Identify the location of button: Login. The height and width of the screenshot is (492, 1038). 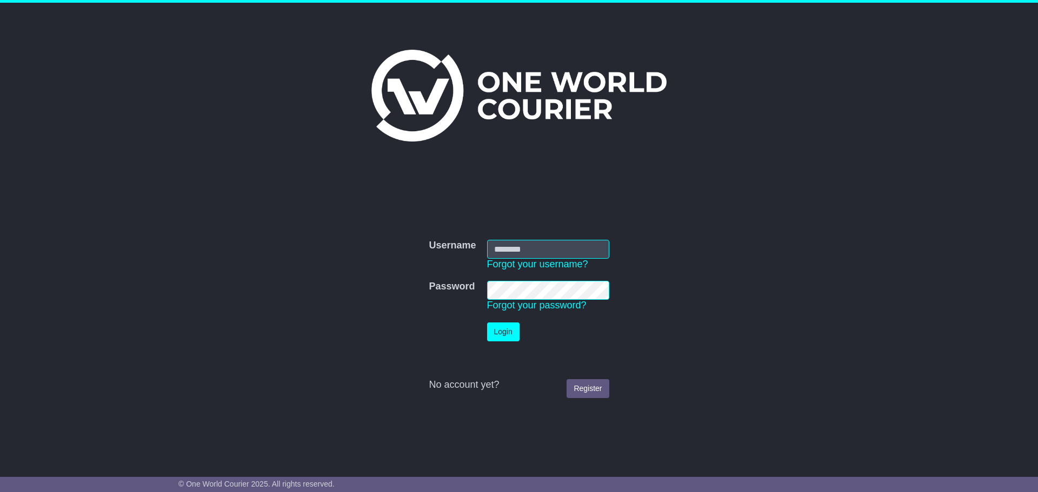
(503, 332).